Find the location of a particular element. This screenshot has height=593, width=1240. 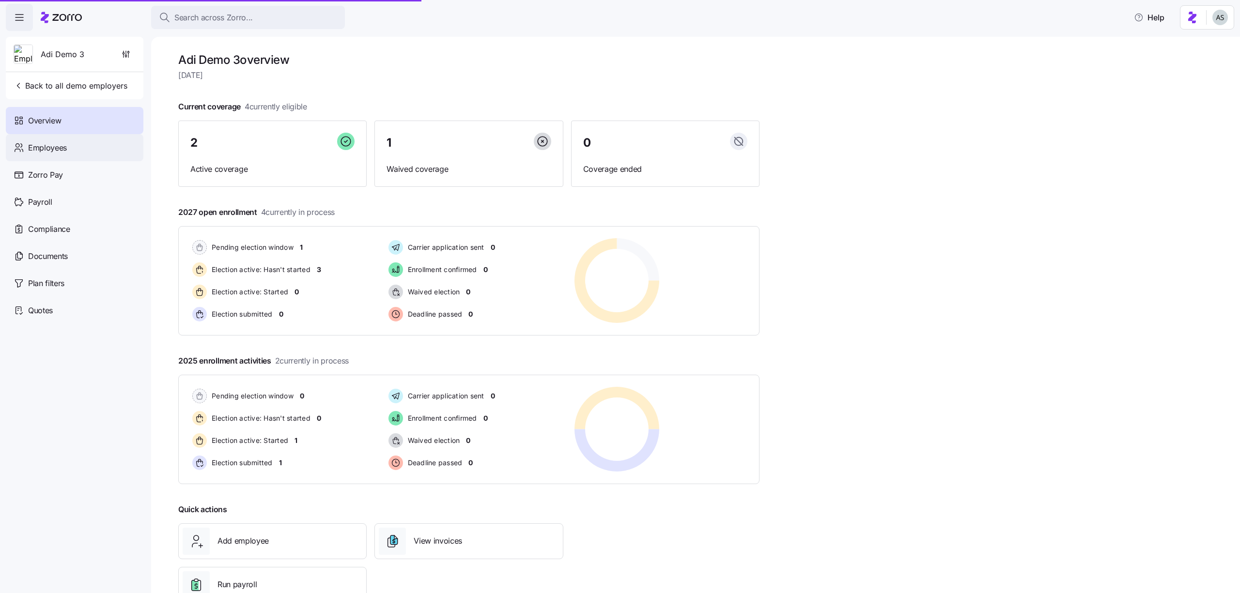

button: Back to all demo employers is located at coordinates (70, 86).